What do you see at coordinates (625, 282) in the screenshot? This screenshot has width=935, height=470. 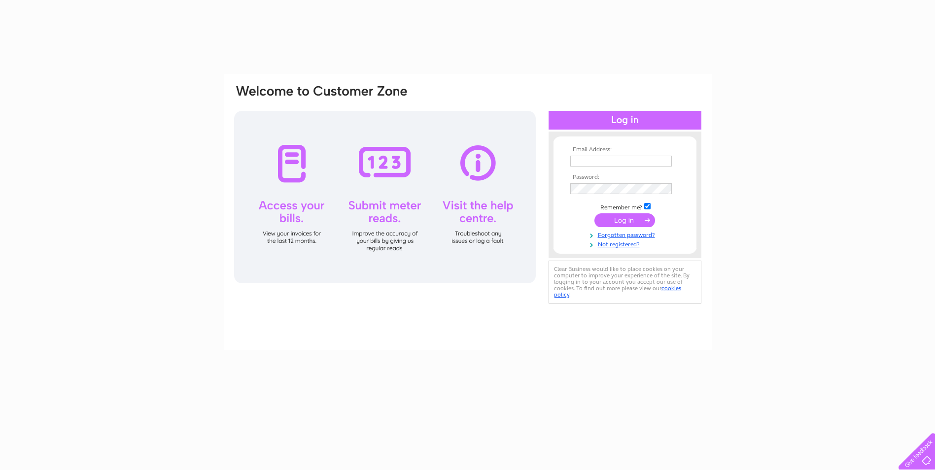 I see `div: Clear Business would like to place cookies on your computer to improve your experience of the sit...` at bounding box center [625, 282].